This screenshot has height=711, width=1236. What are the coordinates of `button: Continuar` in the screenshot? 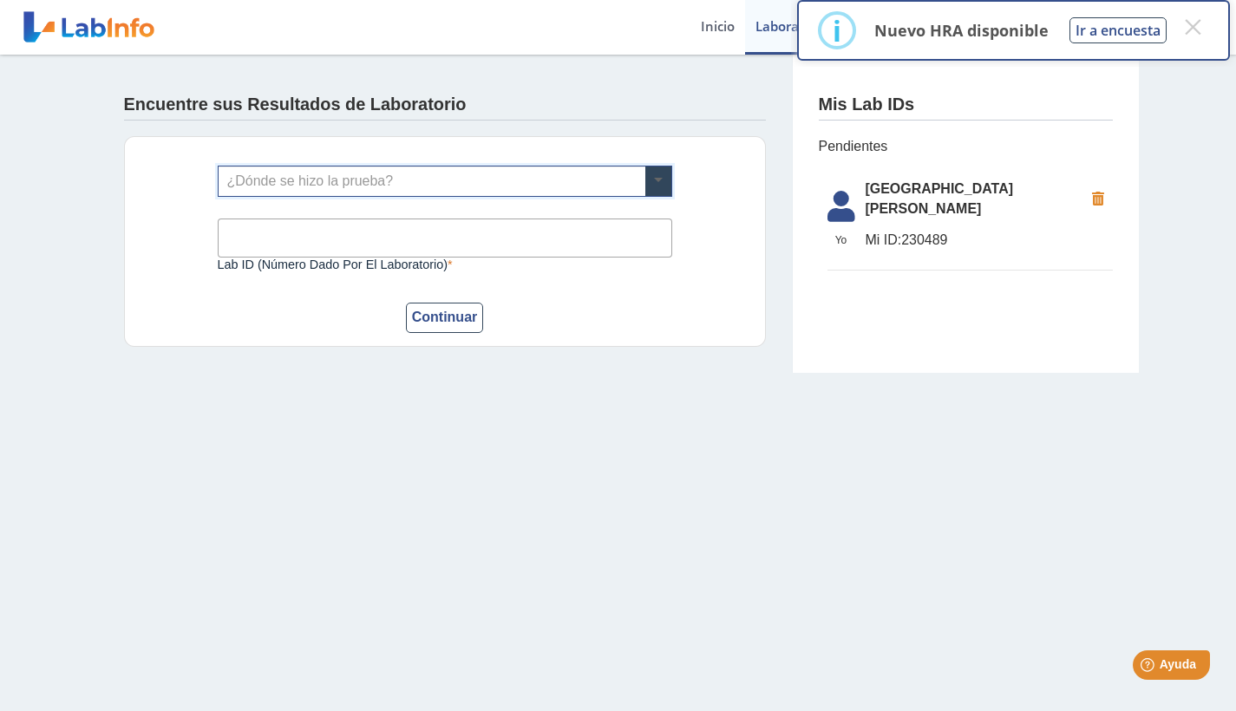 It's located at (445, 317).